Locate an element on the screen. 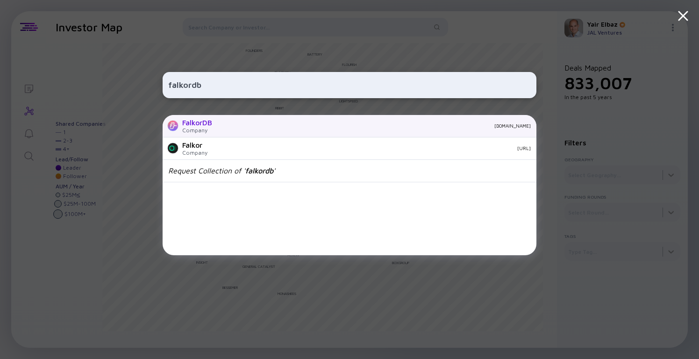 The image size is (699, 359). div: Request Collection of ' ' is located at coordinates (221, 171).